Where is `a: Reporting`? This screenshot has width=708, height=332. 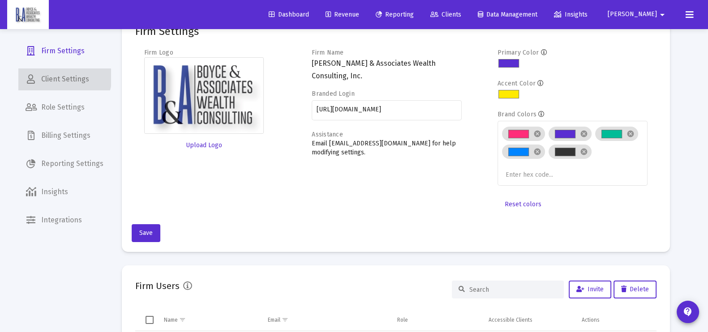 a: Reporting is located at coordinates (395, 15).